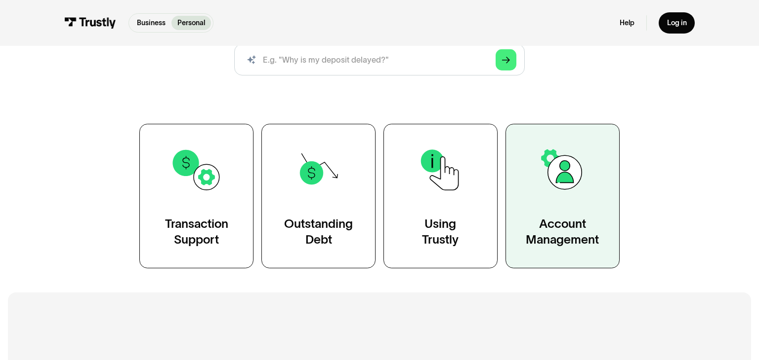 This screenshot has width=759, height=360. What do you see at coordinates (627, 23) in the screenshot?
I see `a: Help` at bounding box center [627, 23].